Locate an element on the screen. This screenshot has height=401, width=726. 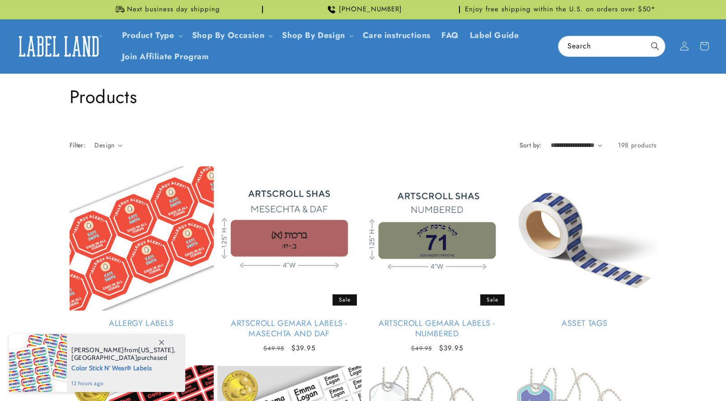
span: Shop By Occasion is located at coordinates (228, 35).